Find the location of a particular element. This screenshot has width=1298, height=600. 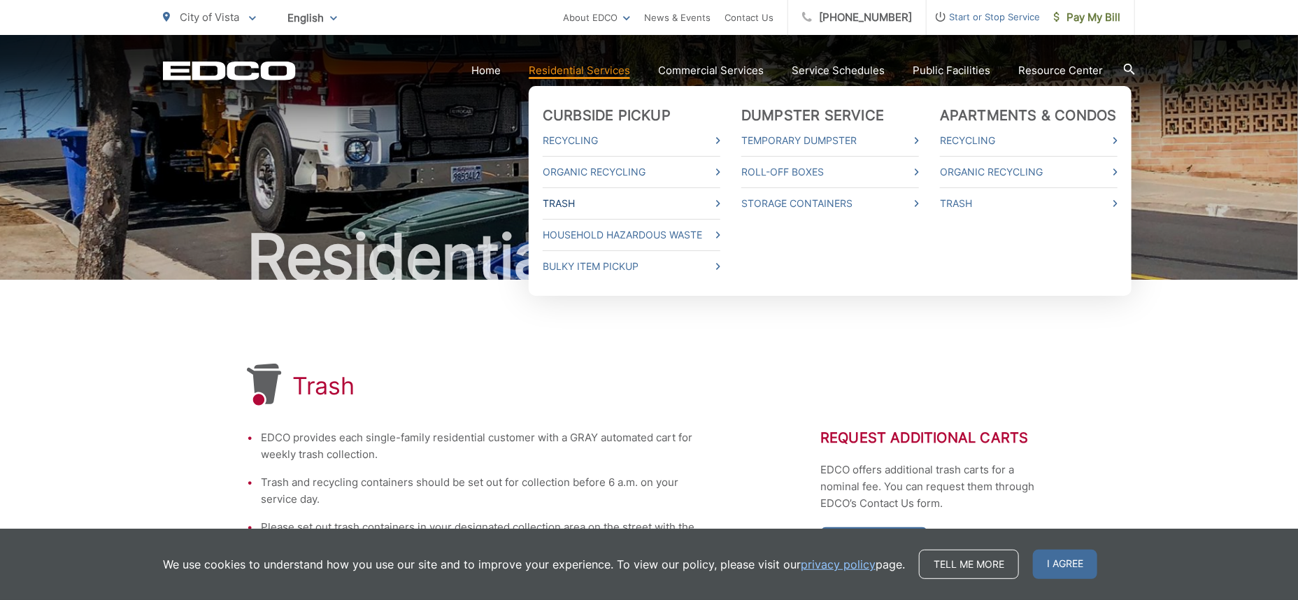

a: Bulky Item Pickup is located at coordinates (632, 266).